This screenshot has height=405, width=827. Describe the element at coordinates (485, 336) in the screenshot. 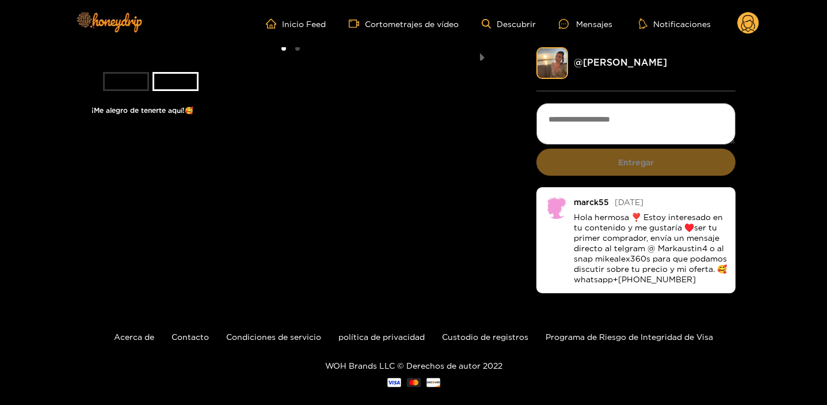

I see `a: Custodio de registros` at that location.